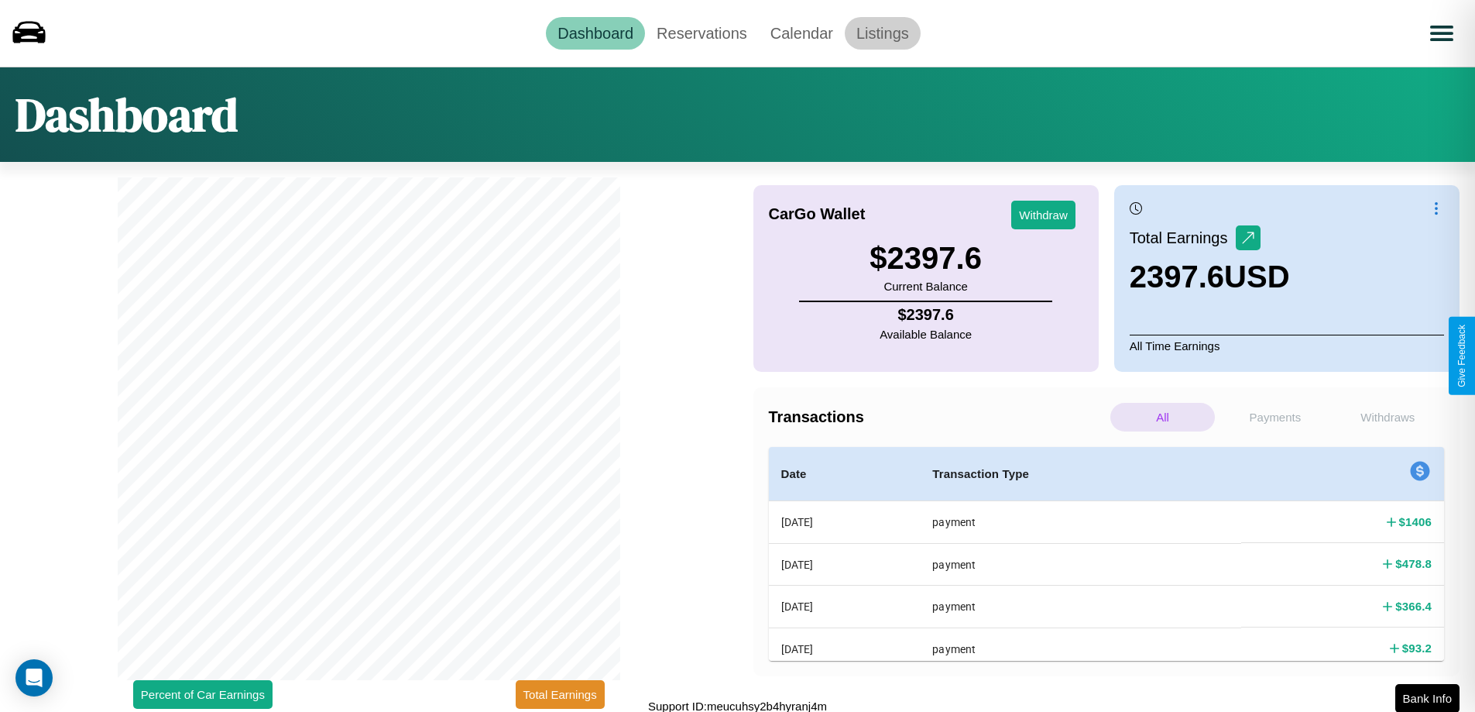  Describe the element at coordinates (1162, 417) in the screenshot. I see `p: All` at that location.